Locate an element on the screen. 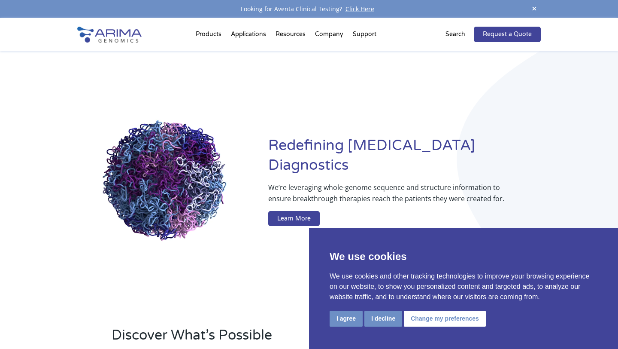 The image size is (618, 349). p: We use cookies is located at coordinates (464, 256).